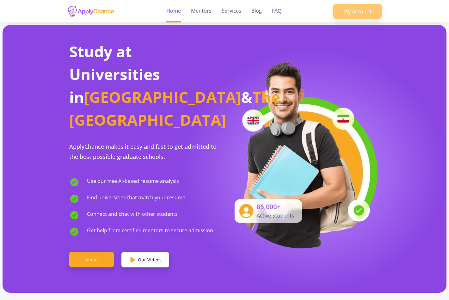 The height and width of the screenshot is (300, 449). I want to click on span: Find universities that match your resume, so click(136, 199).